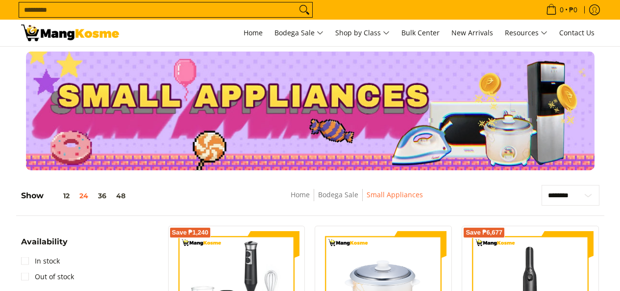 This screenshot has height=291, width=620. Describe the element at coordinates (48, 276) in the screenshot. I see `a: Out of stock` at that location.